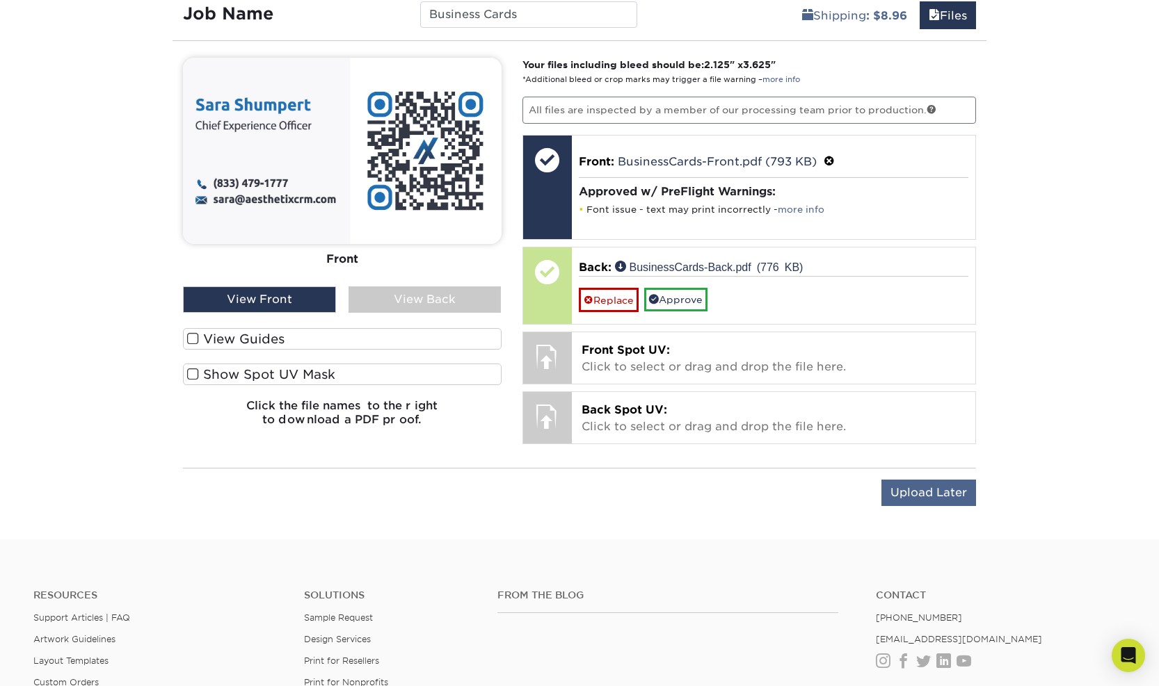  I want to click on h4: Contact, so click(1000, 595).